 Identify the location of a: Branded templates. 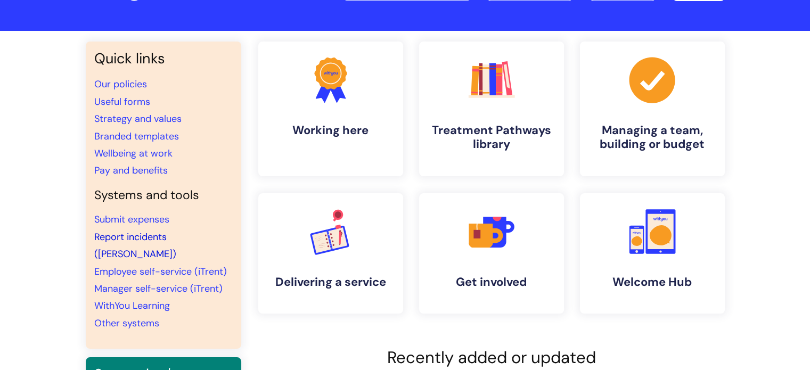
(136, 136).